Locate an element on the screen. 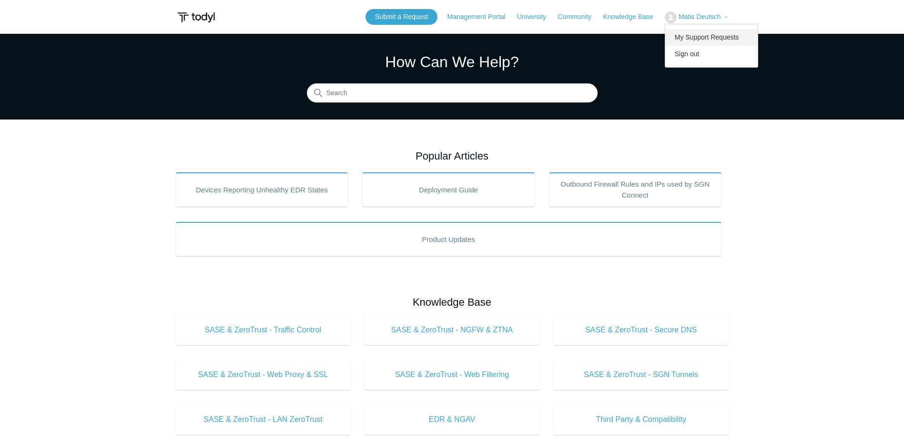  a: Deployment Guide is located at coordinates (449, 190).